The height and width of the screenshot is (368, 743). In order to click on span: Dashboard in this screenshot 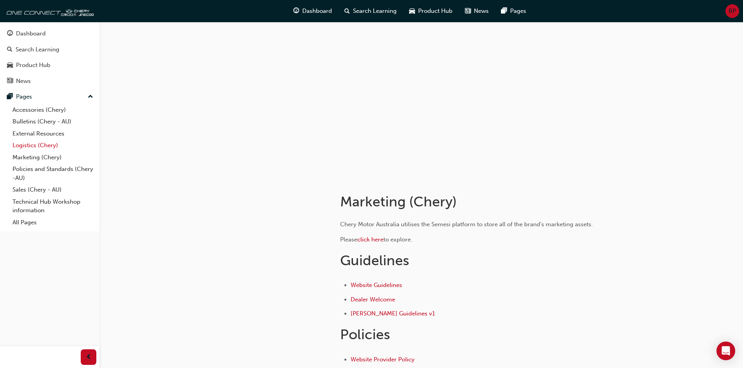, I will do `click(317, 11)`.